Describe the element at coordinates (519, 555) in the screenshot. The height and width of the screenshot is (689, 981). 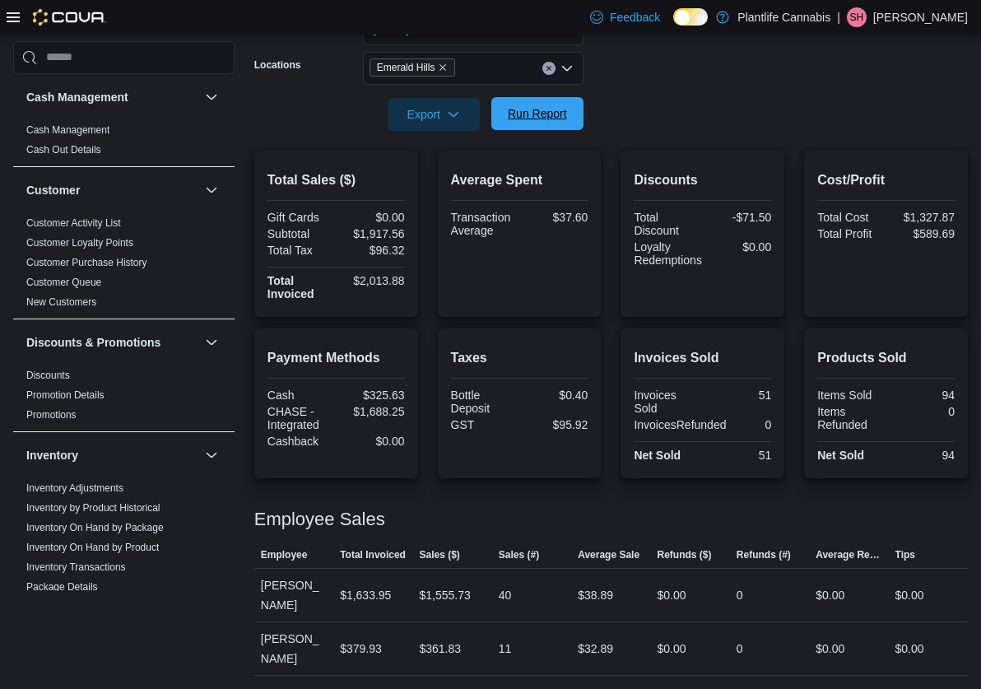
I see `span: Sales (#)` at that location.